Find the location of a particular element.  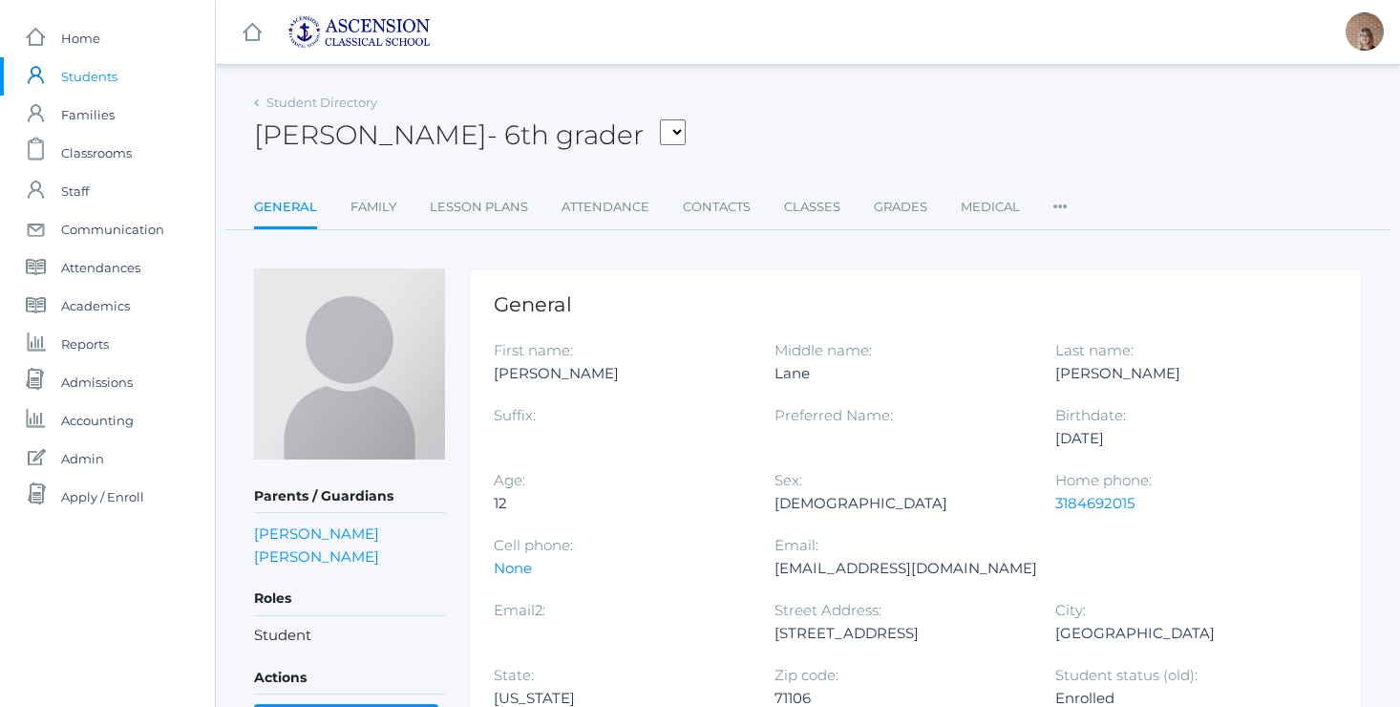

label: Preferred Name: is located at coordinates (834, 415).